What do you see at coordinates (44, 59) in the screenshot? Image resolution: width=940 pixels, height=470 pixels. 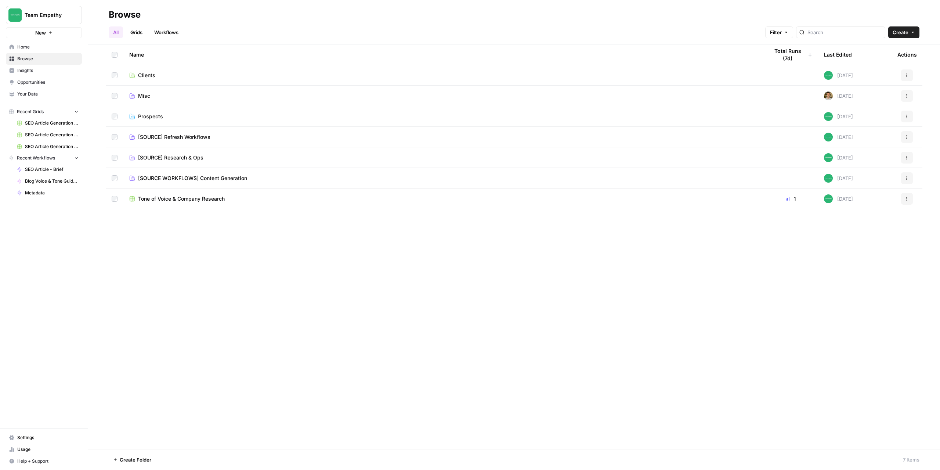 I see `a: Browse` at bounding box center [44, 59].